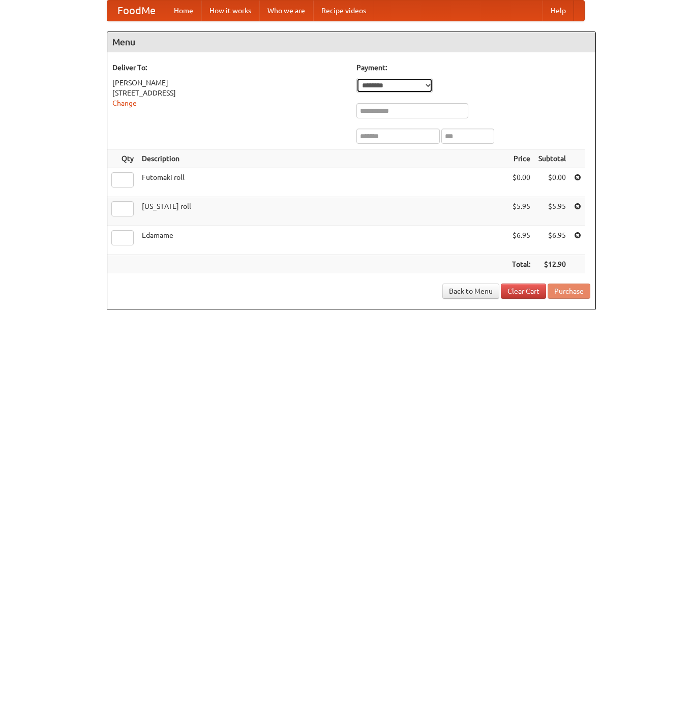  What do you see at coordinates (323, 240) in the screenshot?
I see `td: Edamame` at bounding box center [323, 240].